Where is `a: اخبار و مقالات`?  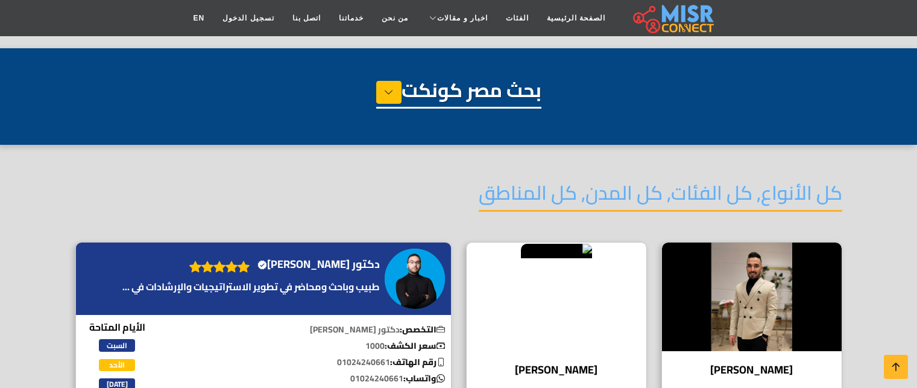 a: اخبار و مقالات is located at coordinates (457, 18).